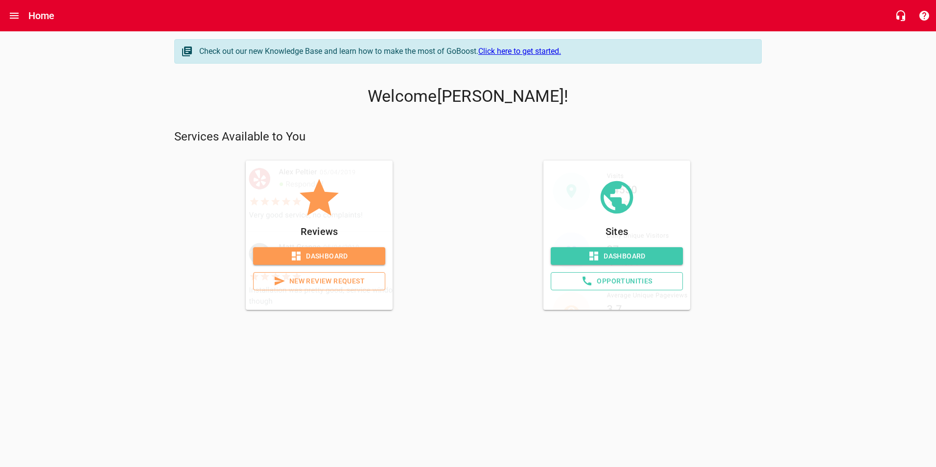 The height and width of the screenshot is (467, 936). I want to click on a: New Review Request, so click(319, 281).